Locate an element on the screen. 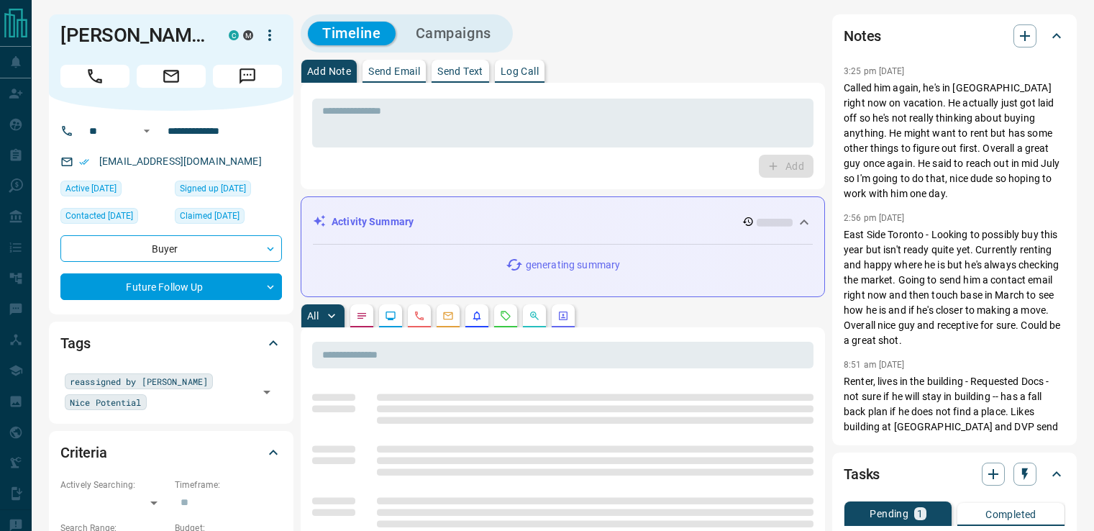 This screenshot has width=1094, height=531. div: condos.ca is located at coordinates (234, 35).